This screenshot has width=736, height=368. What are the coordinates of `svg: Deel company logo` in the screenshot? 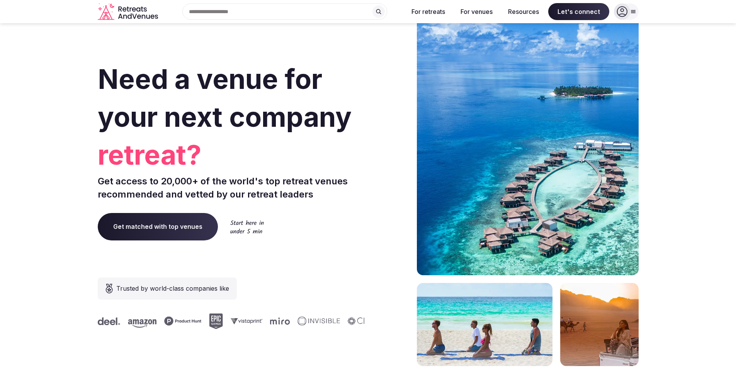 It's located at (109, 321).